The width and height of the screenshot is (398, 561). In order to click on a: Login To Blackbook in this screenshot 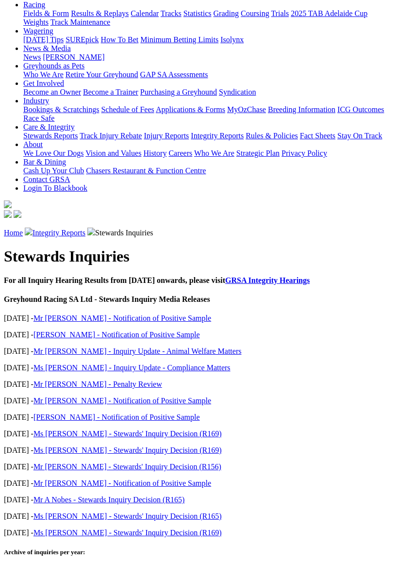, I will do `click(55, 188)`.